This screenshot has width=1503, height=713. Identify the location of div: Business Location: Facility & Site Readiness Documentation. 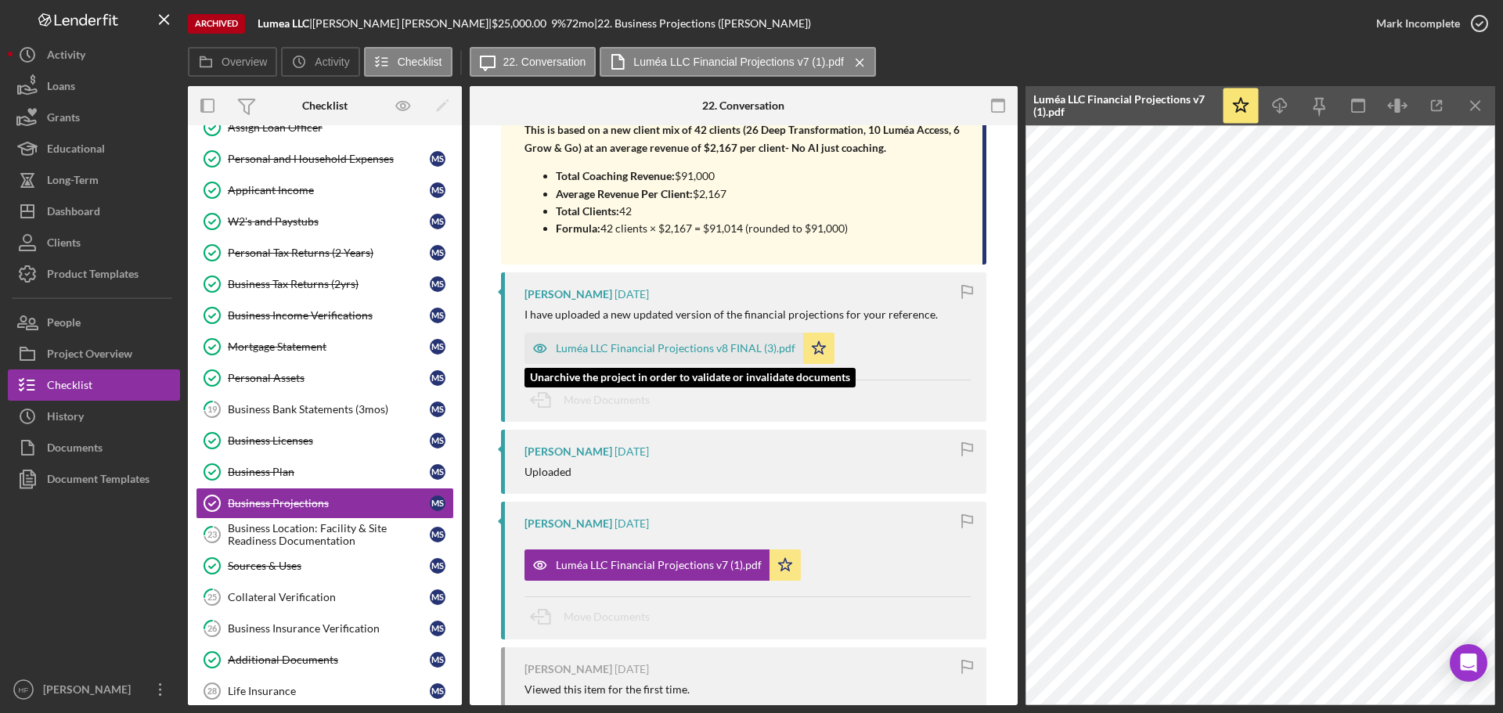
(329, 535).